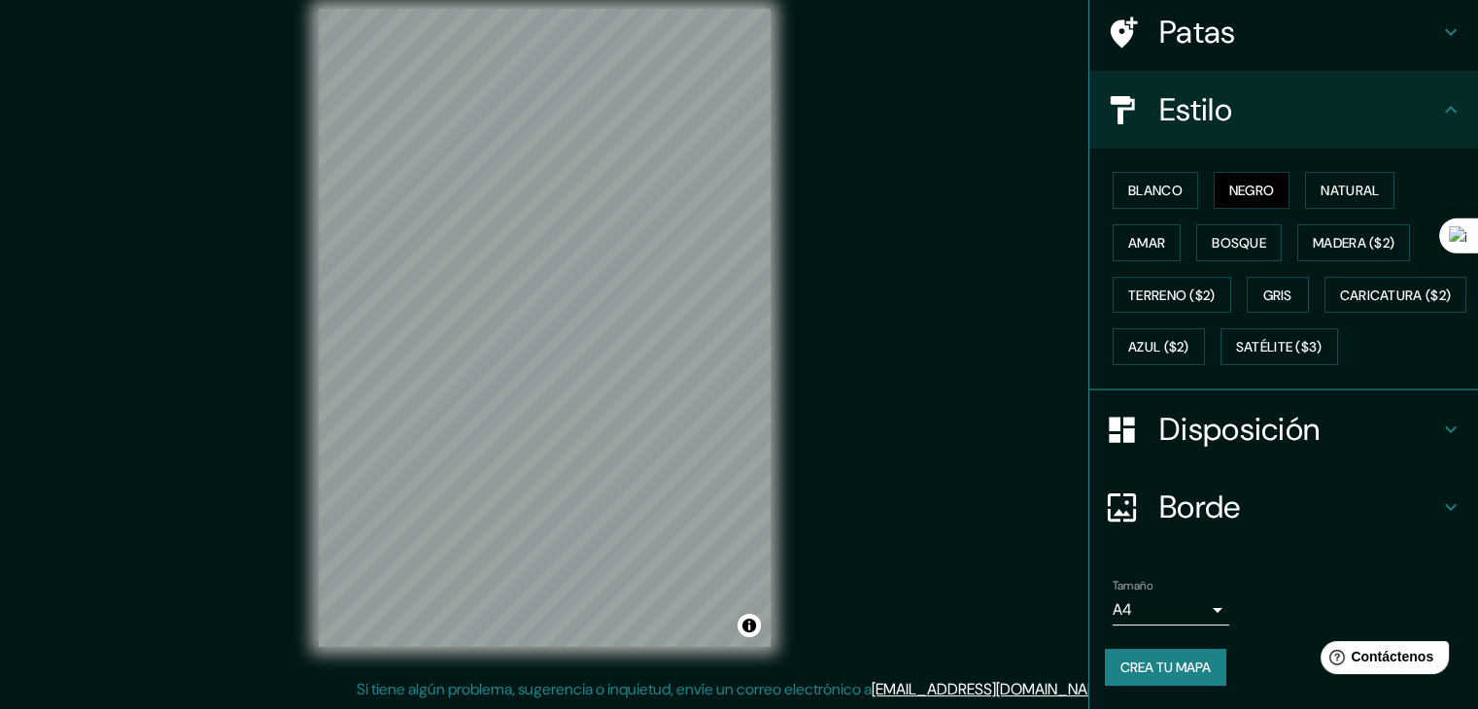 This screenshot has height=709, width=1478. What do you see at coordinates (1284, 507) in the screenshot?
I see `div: Borde` at bounding box center [1284, 507].